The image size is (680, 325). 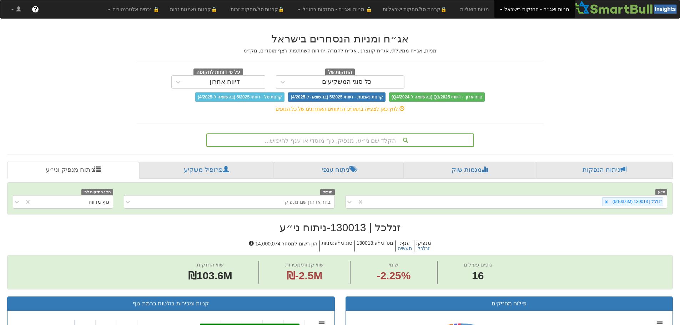 I want to click on div: זנלכל, so click(x=424, y=249).